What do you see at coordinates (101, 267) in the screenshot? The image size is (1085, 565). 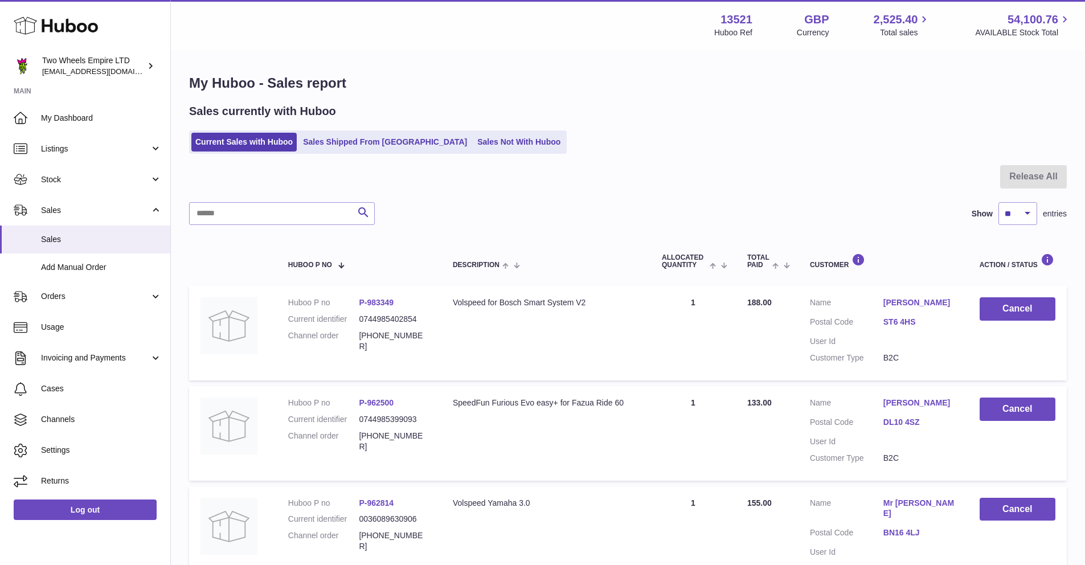 I see `span: Add Manual Order` at bounding box center [101, 267].